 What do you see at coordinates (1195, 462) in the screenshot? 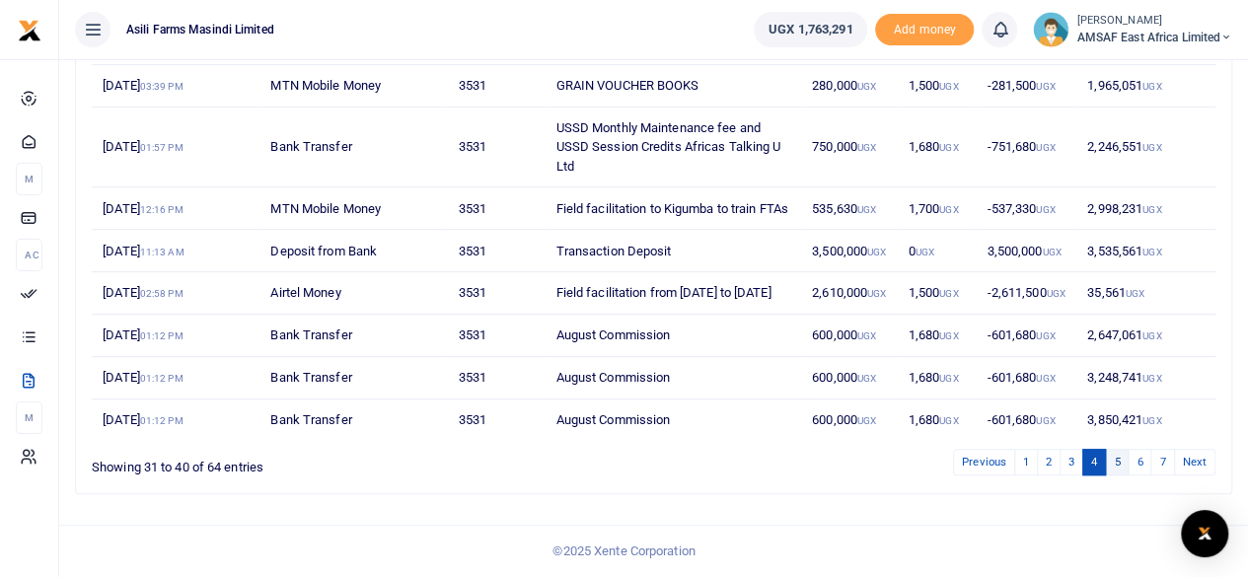
I see `a: Next` at bounding box center [1195, 462].